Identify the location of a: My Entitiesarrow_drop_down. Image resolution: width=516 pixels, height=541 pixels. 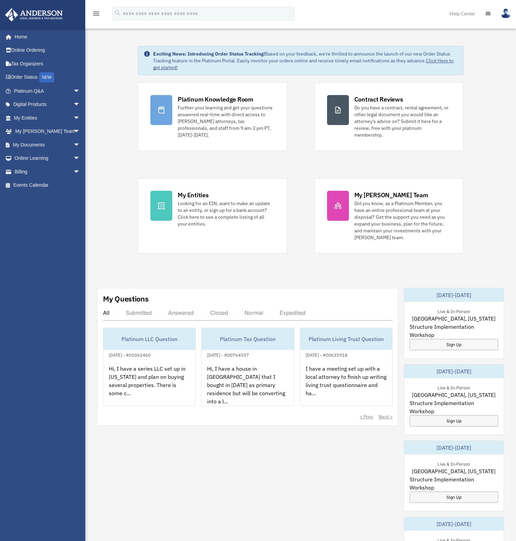
(47, 118).